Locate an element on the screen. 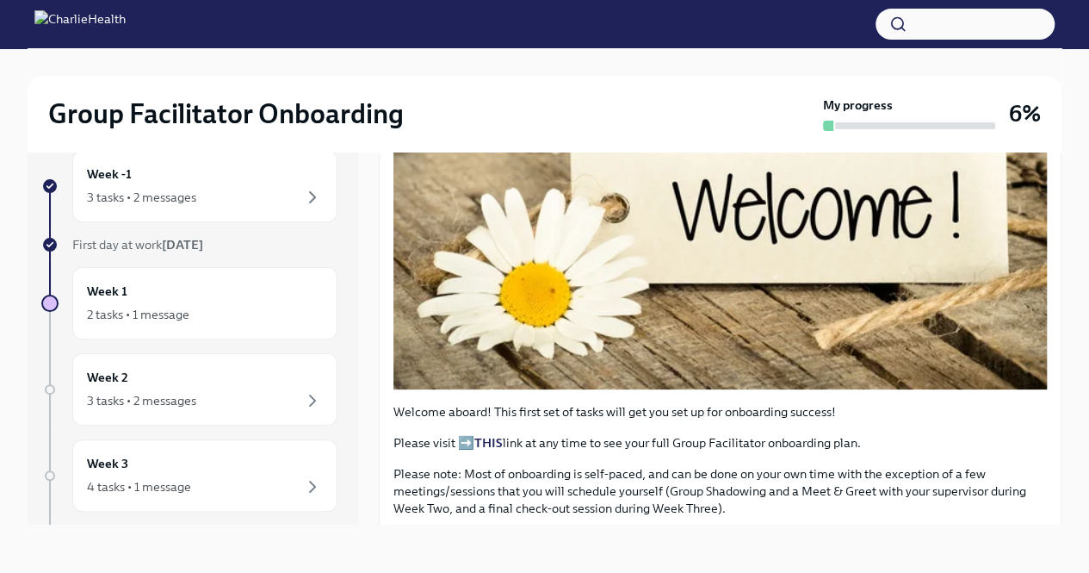 The image size is (1089, 573). a: Week 23 tasks • 2 messages is located at coordinates (189, 389).